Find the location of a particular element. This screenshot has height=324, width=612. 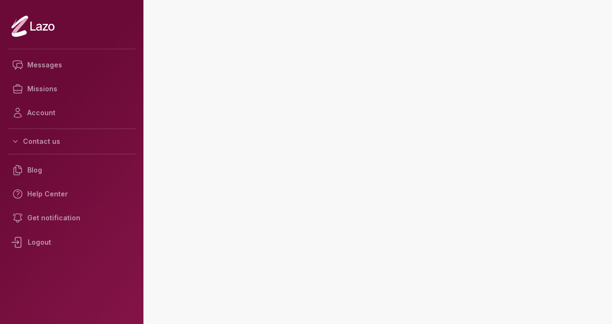

a: Account is located at coordinates (72, 113).